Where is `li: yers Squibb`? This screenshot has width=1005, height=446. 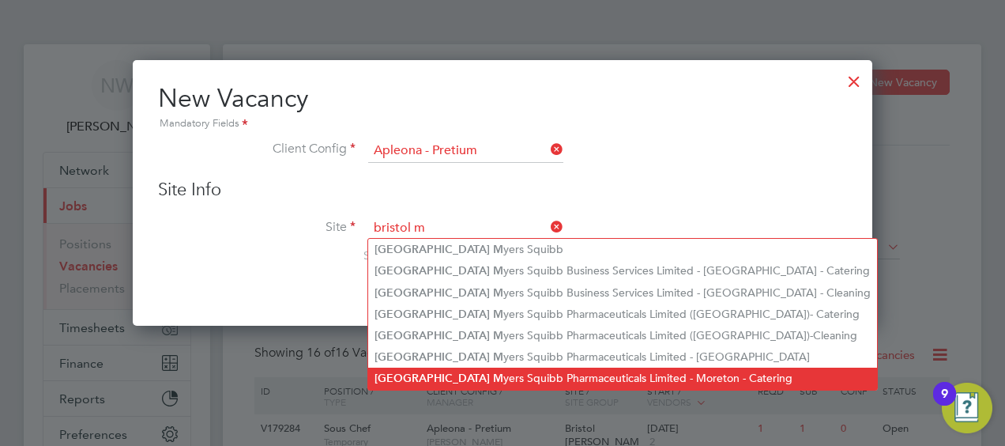
li: yers Squibb is located at coordinates (623, 249).